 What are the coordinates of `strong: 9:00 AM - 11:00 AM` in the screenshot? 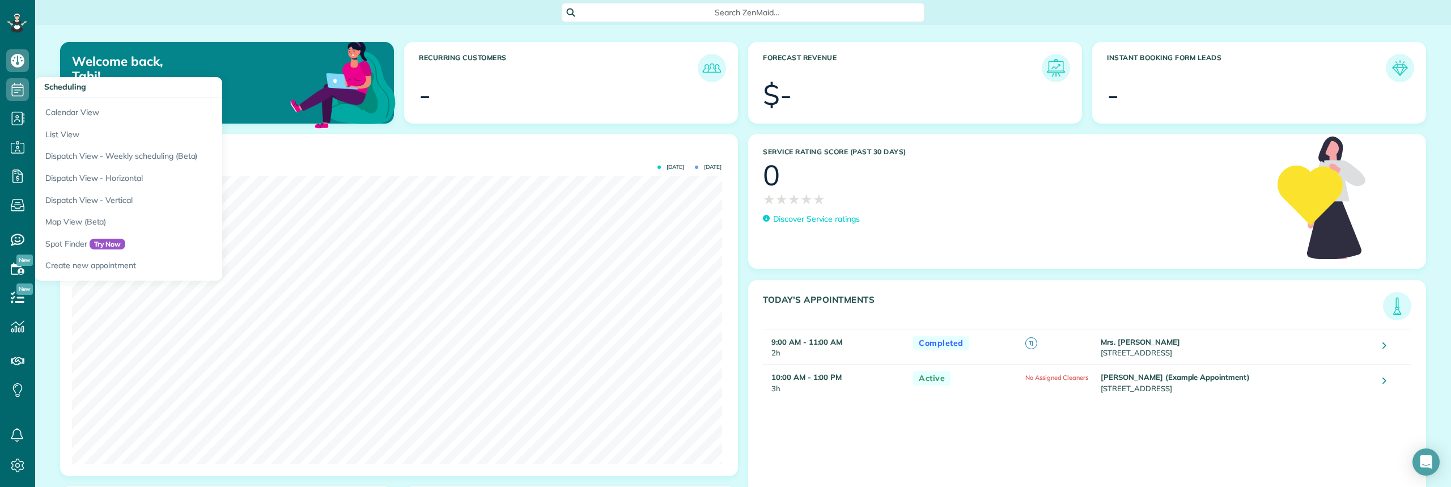 It's located at (807, 342).